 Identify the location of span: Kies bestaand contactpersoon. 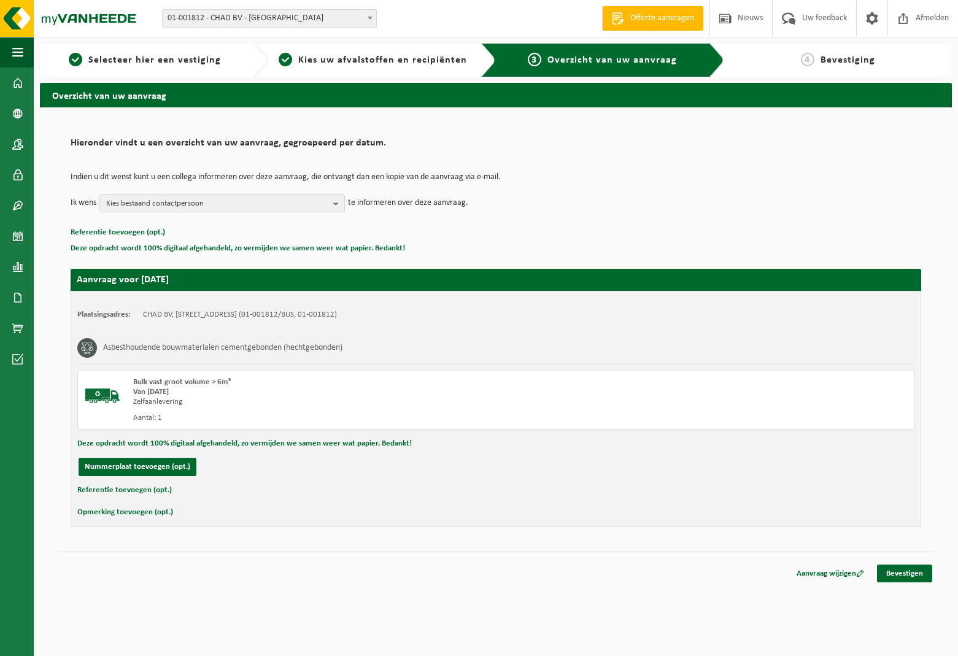
(217, 204).